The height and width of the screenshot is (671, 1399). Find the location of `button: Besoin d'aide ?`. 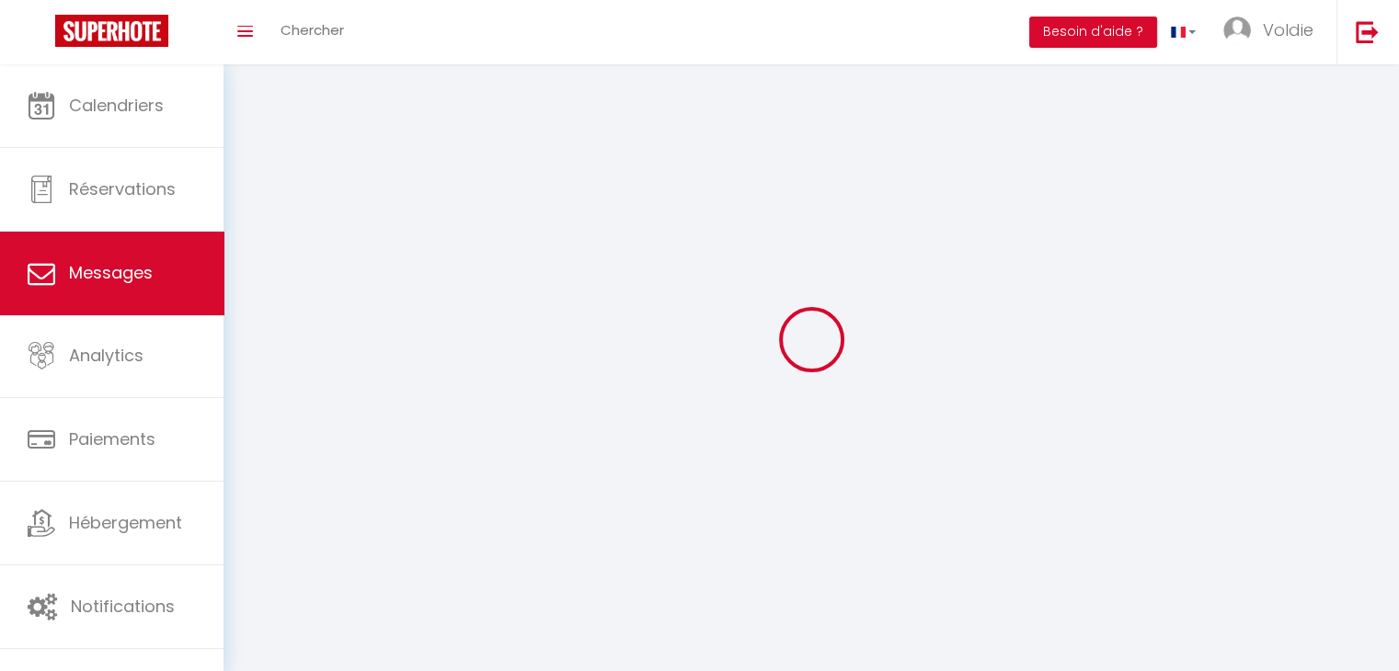

button: Besoin d'aide ? is located at coordinates (1092, 32).